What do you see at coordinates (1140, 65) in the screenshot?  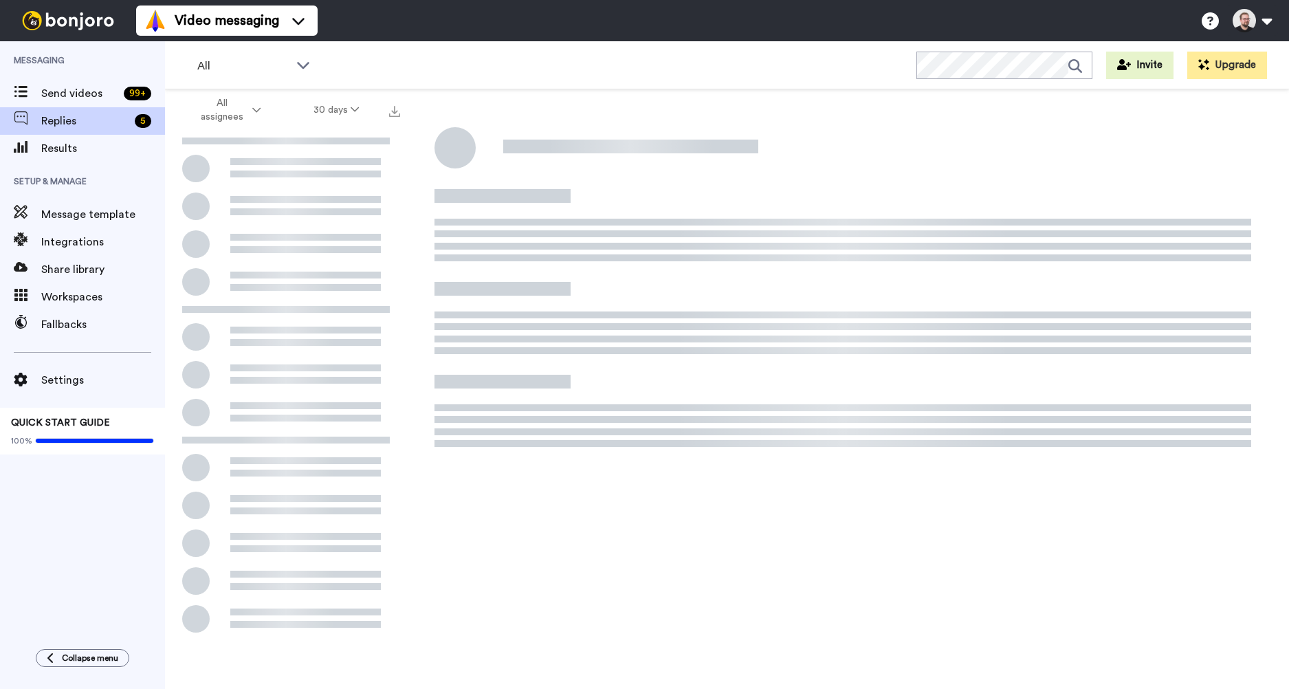 I see `a: Invite` at bounding box center [1140, 65].